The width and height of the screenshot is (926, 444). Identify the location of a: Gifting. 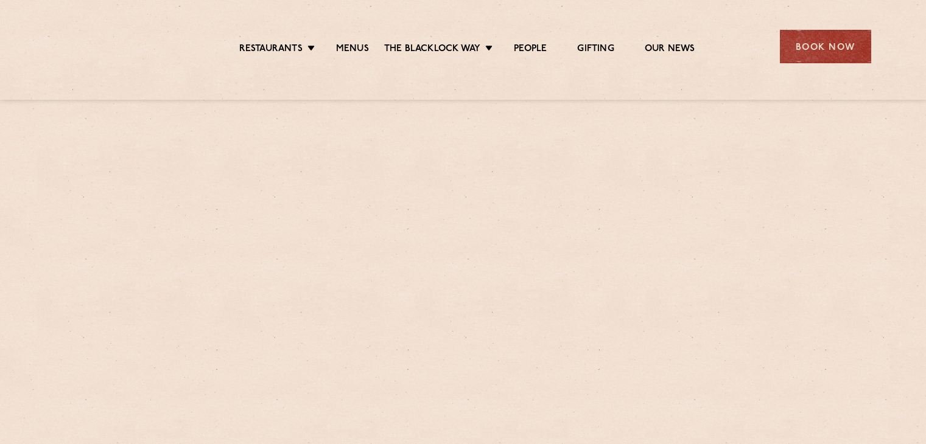
(595, 50).